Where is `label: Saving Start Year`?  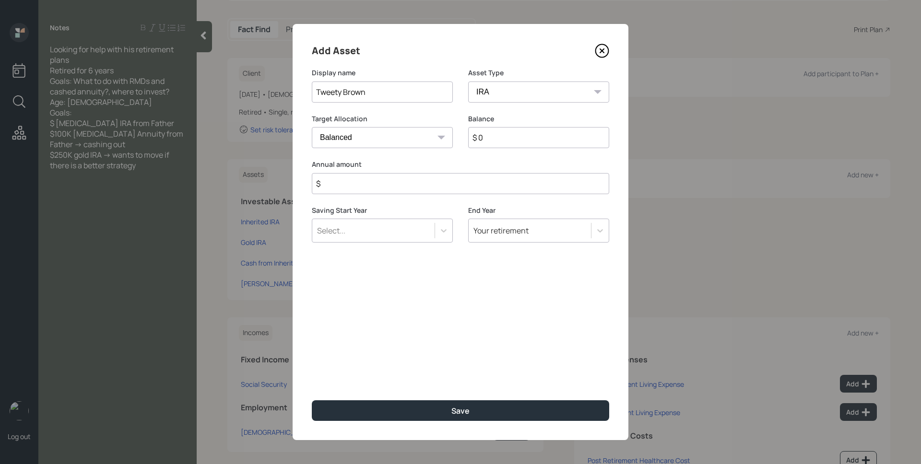 label: Saving Start Year is located at coordinates (382, 211).